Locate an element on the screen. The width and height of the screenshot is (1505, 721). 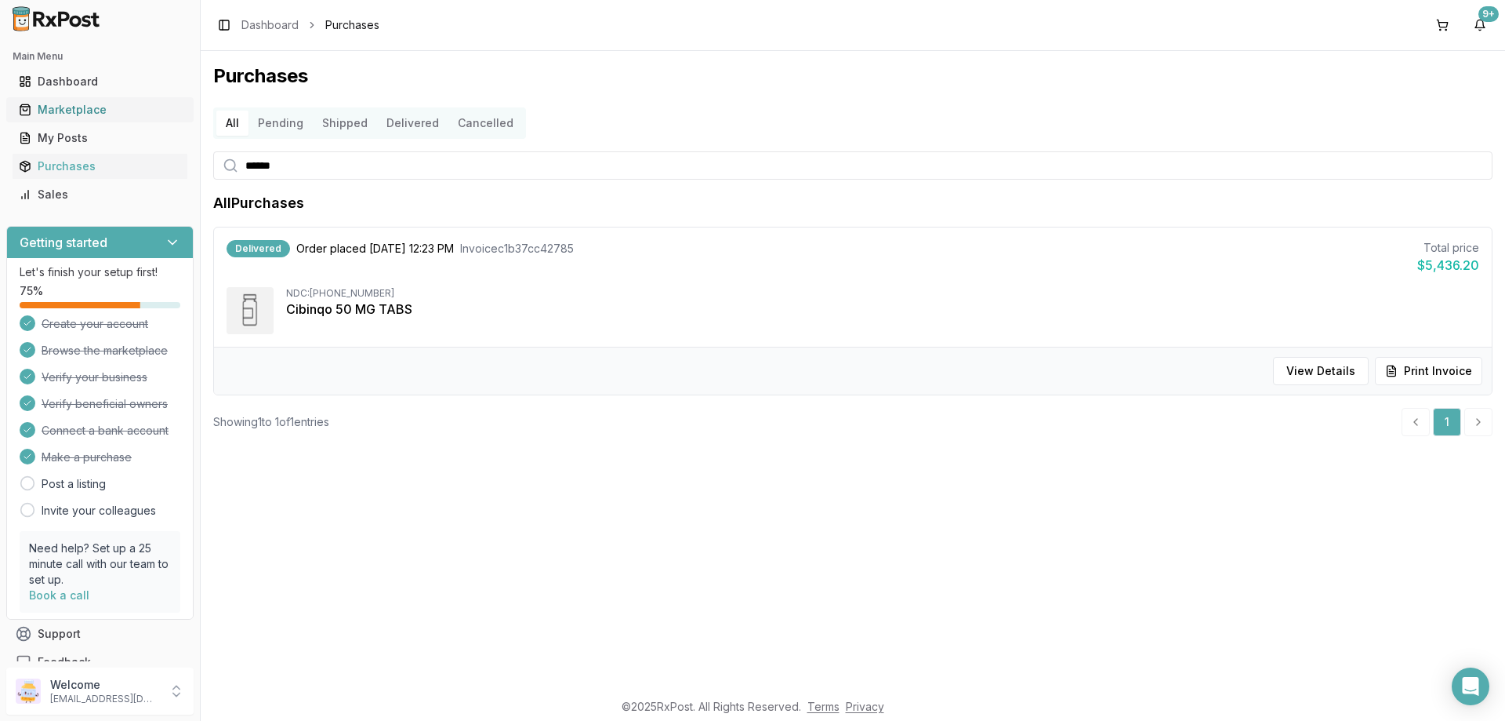
a: Sales is located at coordinates (100, 194).